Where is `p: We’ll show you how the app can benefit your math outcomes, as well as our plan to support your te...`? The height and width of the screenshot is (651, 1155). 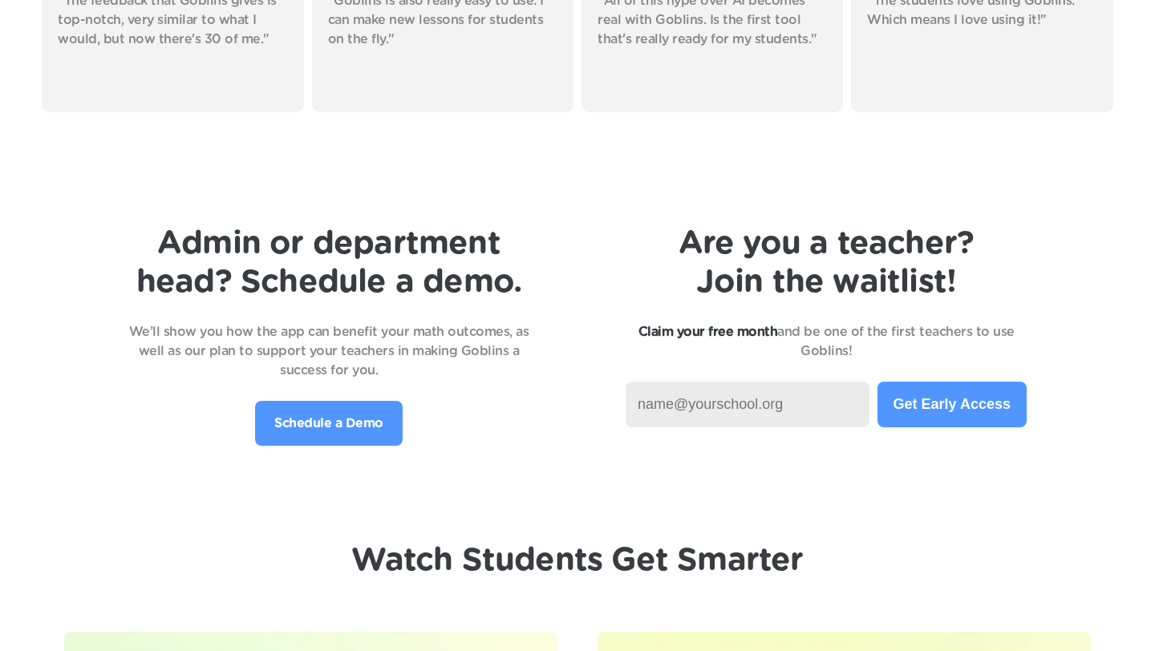
p: We’ll show you how the app can benefit your math outcomes, as well as our plan to support your te... is located at coordinates (329, 351).